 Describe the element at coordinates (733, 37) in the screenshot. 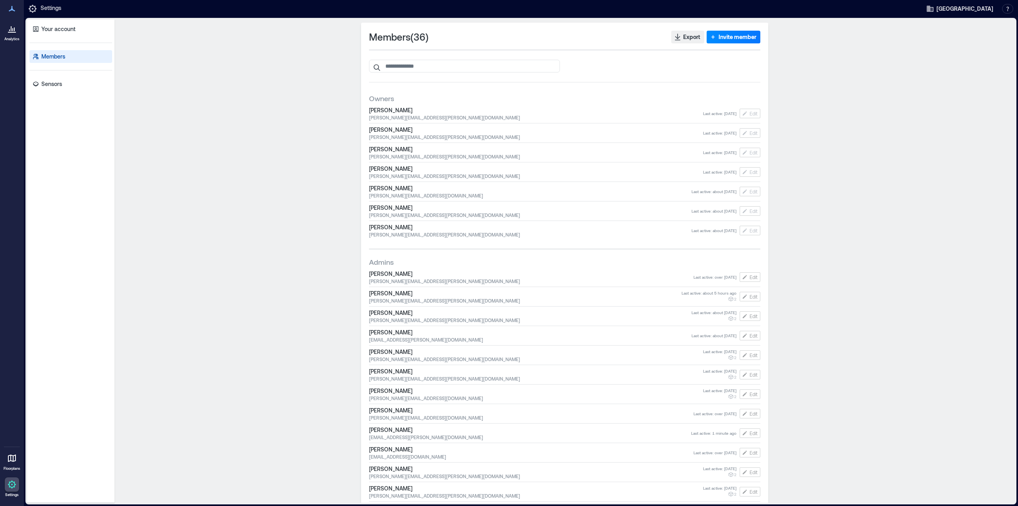

I see `button: Invite member` at that location.